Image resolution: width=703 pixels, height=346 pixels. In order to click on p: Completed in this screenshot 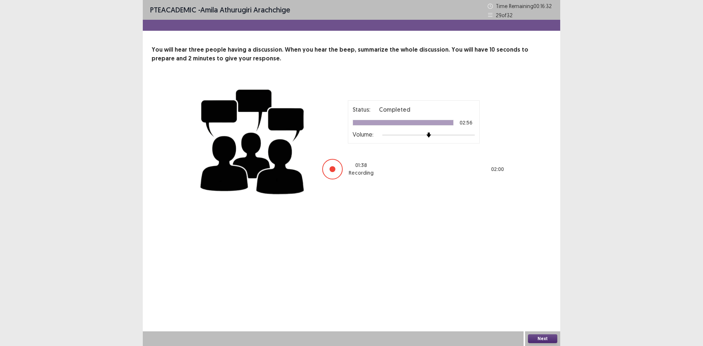, I will do `click(395, 109)`.